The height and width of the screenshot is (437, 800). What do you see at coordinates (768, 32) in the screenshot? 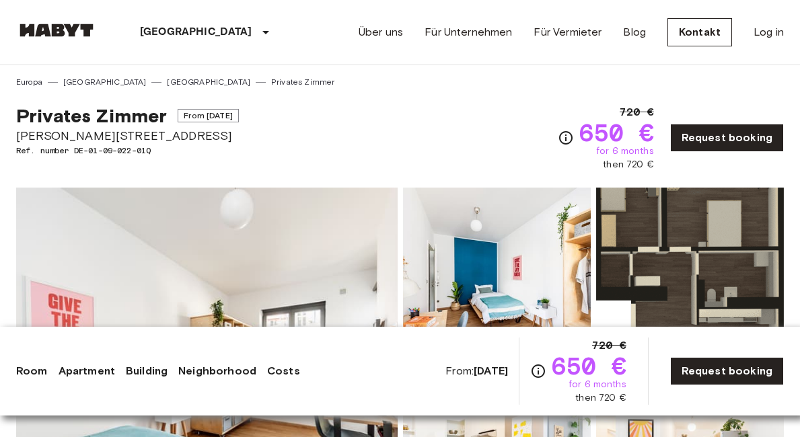
I see `a: Log in` at bounding box center [768, 32].